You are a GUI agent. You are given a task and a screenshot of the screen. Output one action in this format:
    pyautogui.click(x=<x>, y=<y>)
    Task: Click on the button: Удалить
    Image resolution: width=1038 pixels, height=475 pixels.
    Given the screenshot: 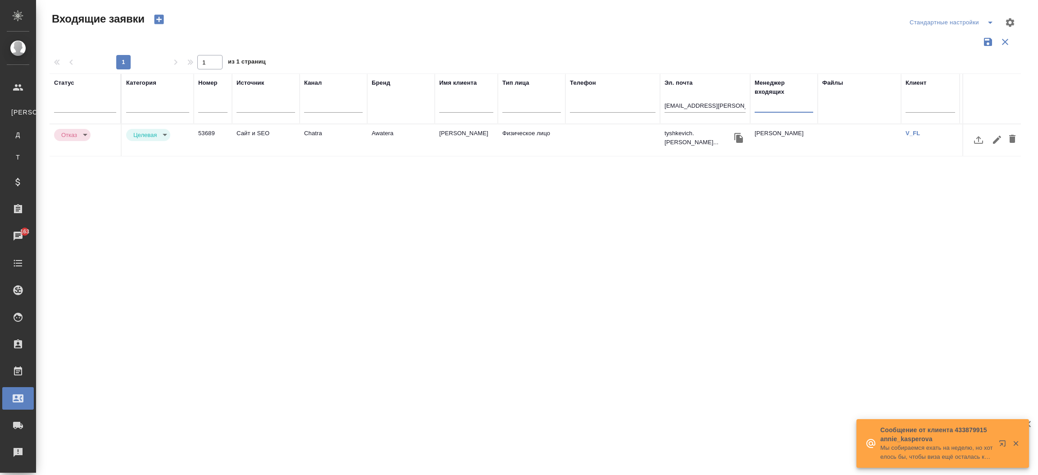 What is the action you would take?
    pyautogui.click(x=1013, y=140)
    